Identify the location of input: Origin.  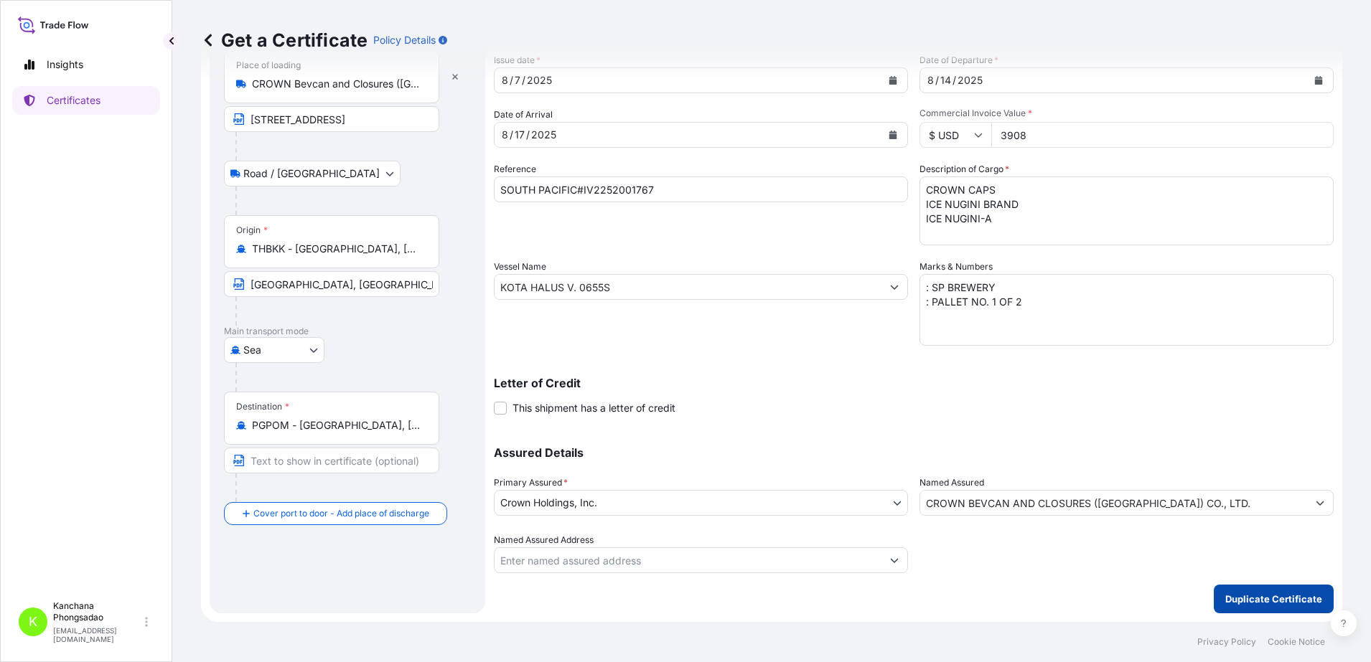
(337, 249).